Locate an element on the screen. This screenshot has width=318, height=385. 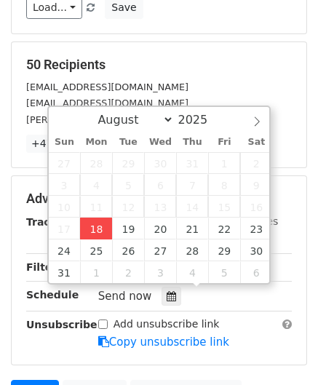
span: July 28, 2025 is located at coordinates (96, 163).